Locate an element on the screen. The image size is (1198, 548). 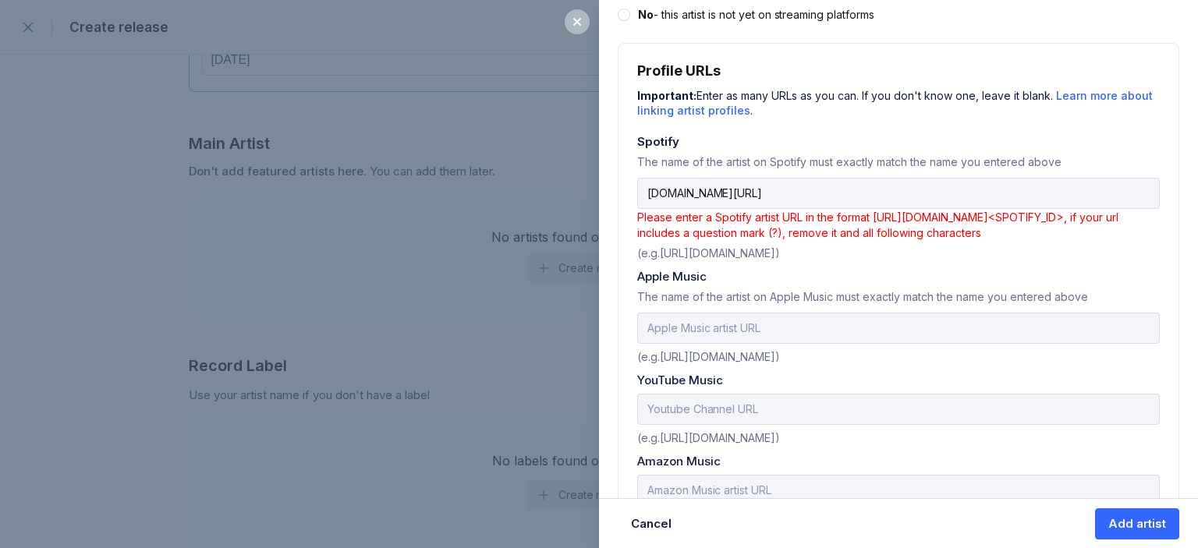
button: Cancel is located at coordinates (651, 524).